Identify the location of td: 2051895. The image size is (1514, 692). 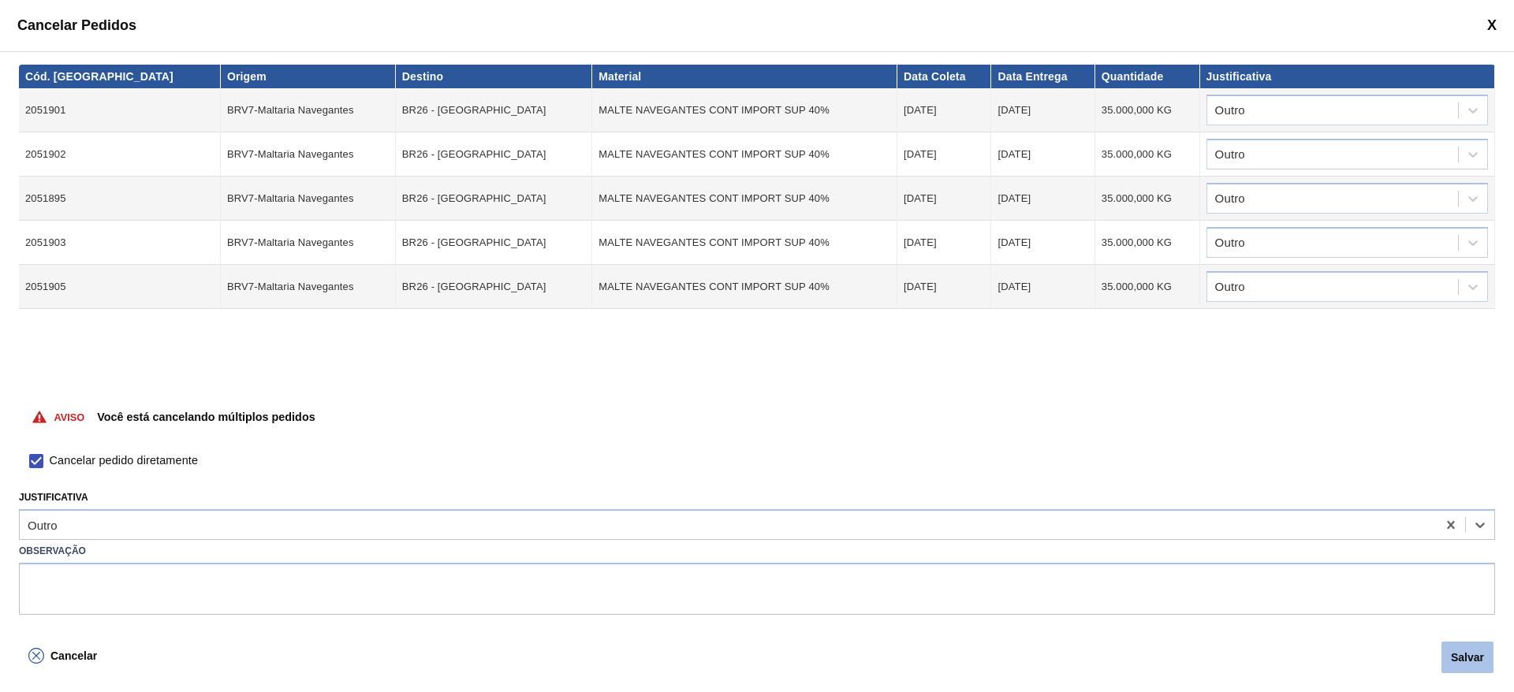
(120, 199).